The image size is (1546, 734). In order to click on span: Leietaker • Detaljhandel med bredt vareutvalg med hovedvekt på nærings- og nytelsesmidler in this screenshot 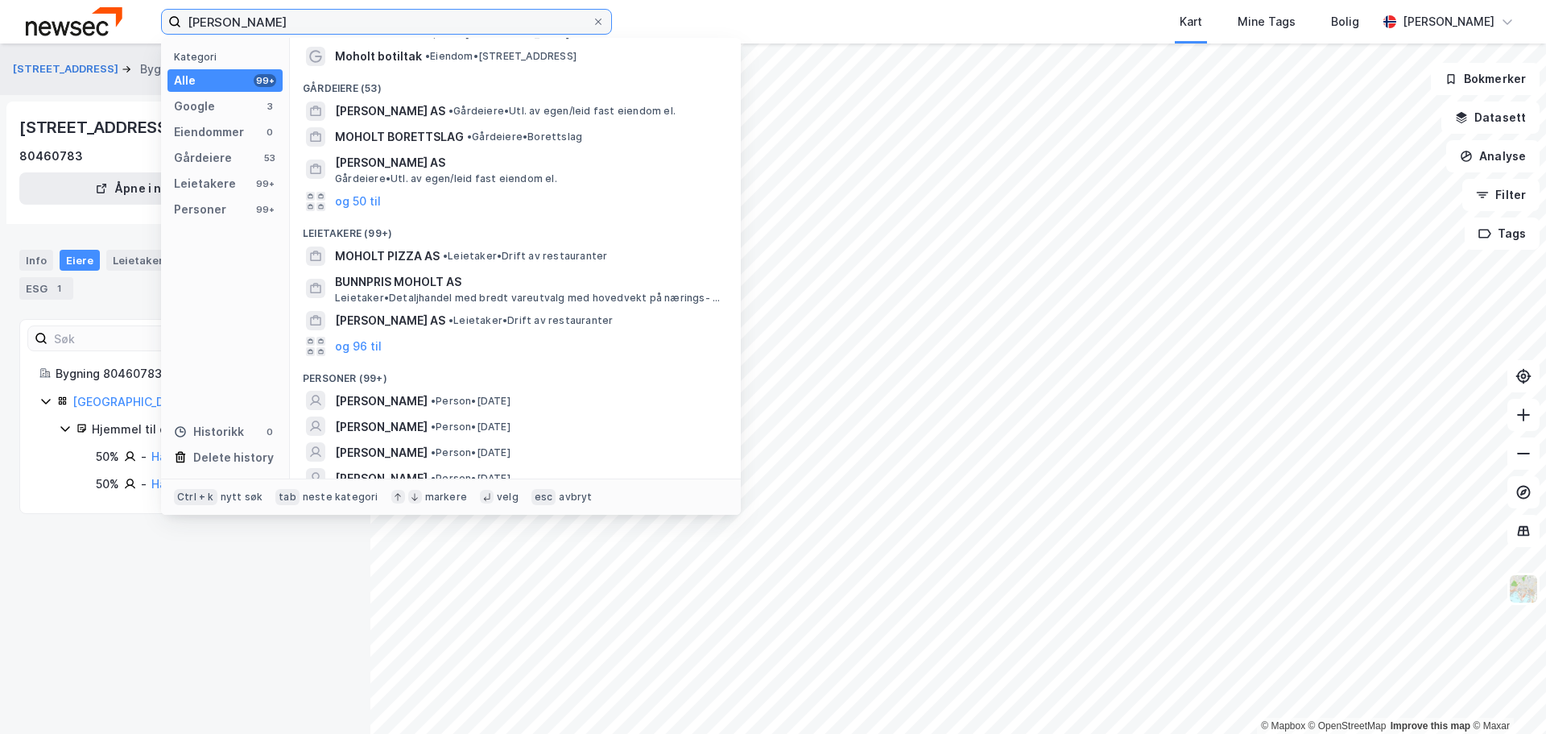, I will do `click(530, 298)`.